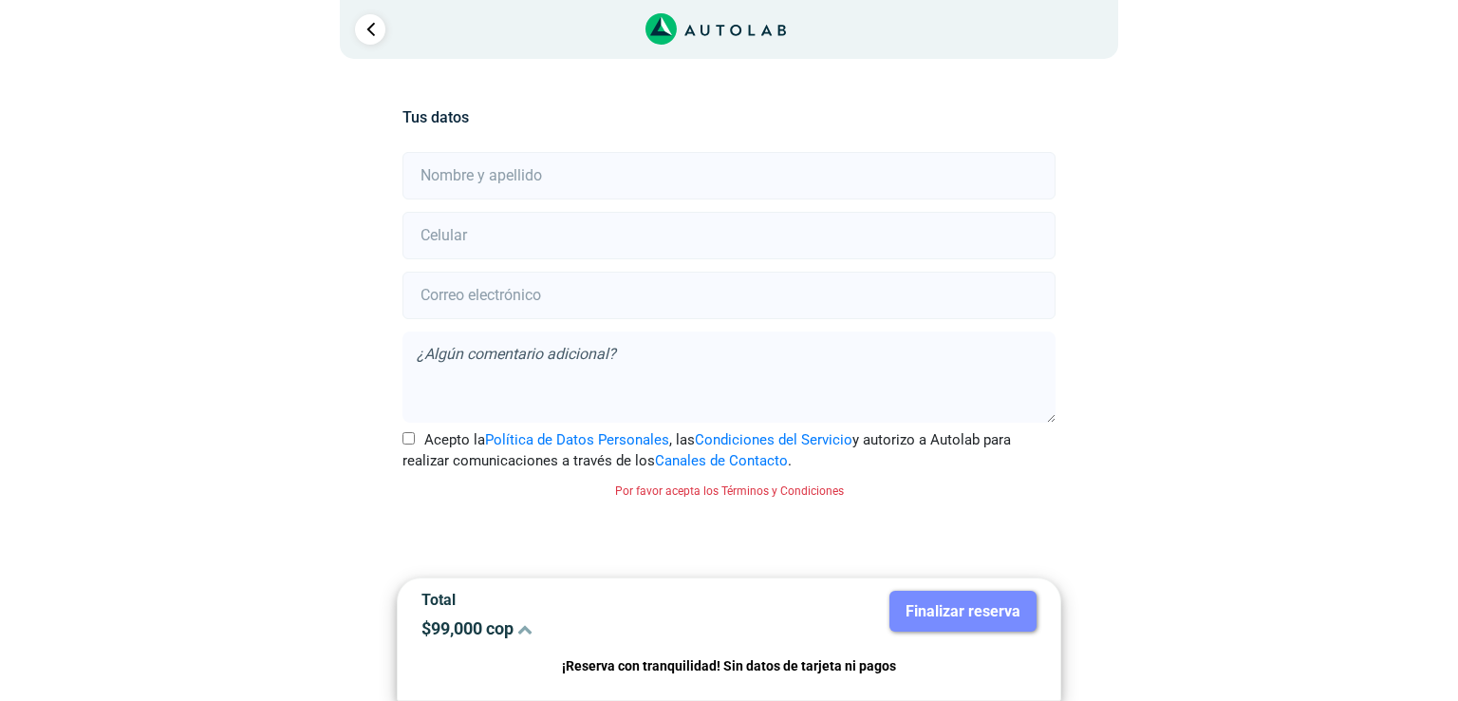 The image size is (1458, 701). I want to click on small: Por favor acepta los Términos y Condiciones, so click(729, 491).